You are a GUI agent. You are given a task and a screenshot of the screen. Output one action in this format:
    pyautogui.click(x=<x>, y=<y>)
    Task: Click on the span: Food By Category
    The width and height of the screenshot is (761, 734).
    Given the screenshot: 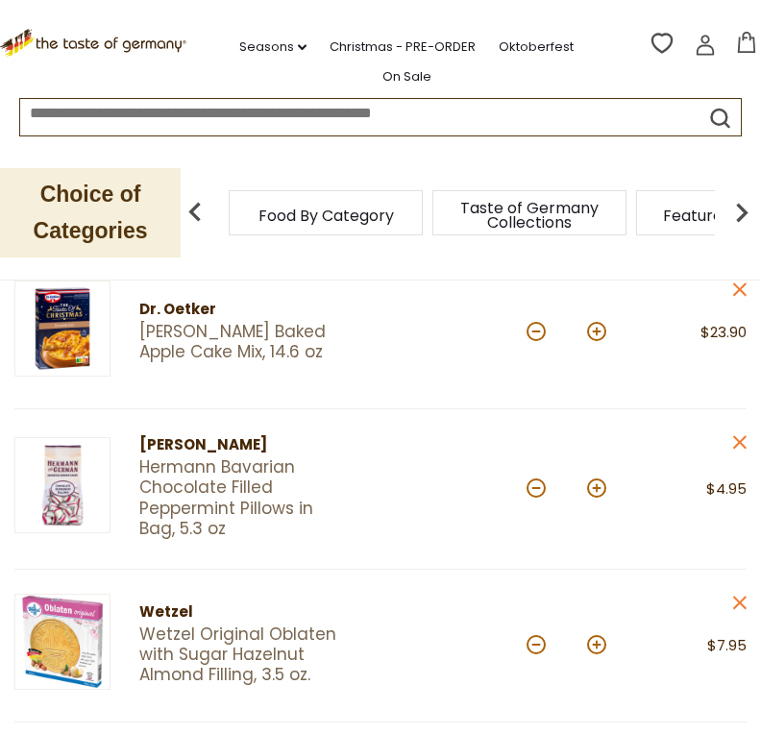 What is the action you would take?
    pyautogui.click(x=326, y=215)
    